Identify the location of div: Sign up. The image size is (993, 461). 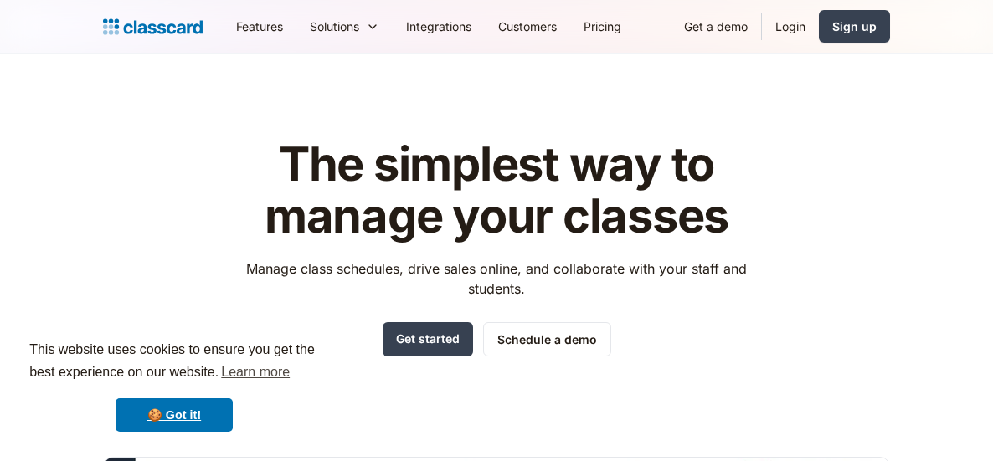
(854, 26).